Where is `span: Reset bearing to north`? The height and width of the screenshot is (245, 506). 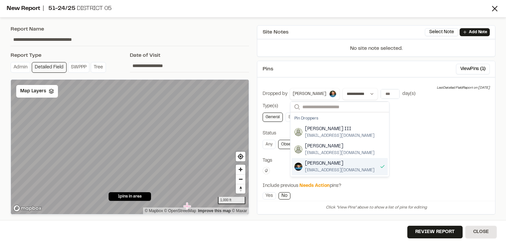
span: Reset bearing to north is located at coordinates (241, 189).